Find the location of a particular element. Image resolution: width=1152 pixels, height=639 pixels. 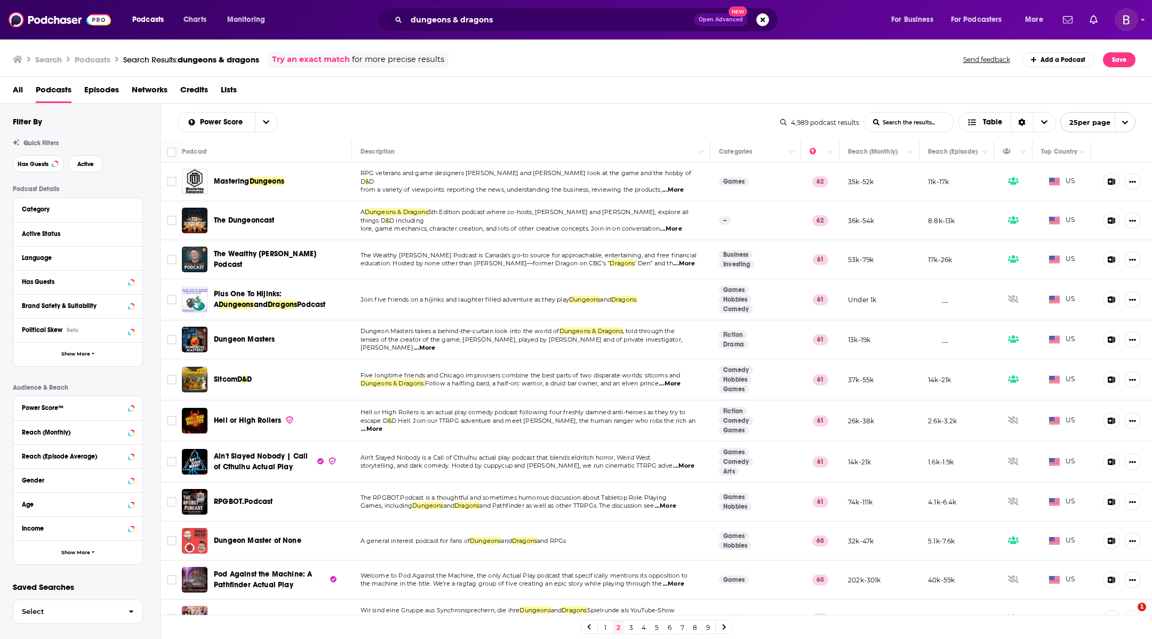

img: Dice Actors is located at coordinates (195, 618).